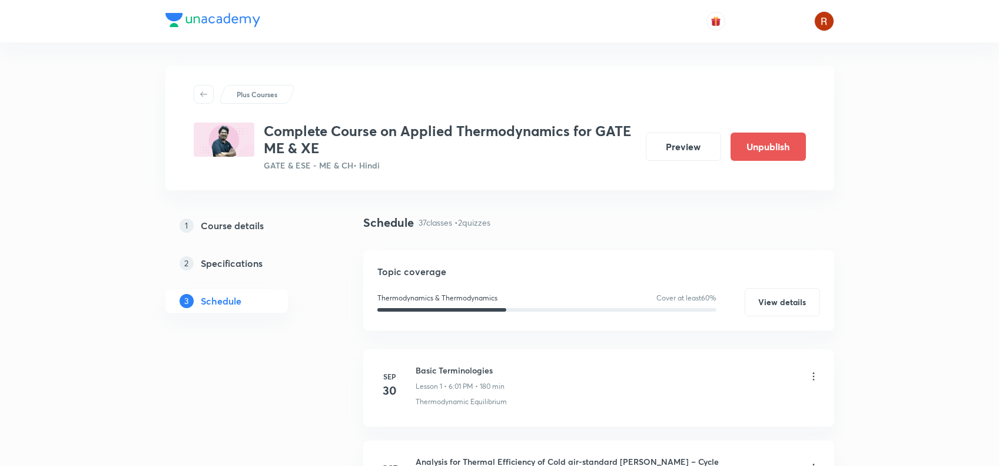  What do you see at coordinates (782, 302) in the screenshot?
I see `button: View details` at bounding box center [782, 302].